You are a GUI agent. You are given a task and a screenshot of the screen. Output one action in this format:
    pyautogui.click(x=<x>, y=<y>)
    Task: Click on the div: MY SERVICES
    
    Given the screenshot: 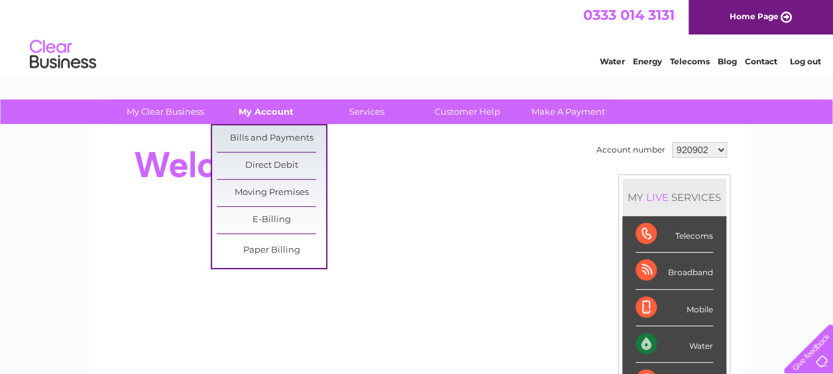 What is the action you would take?
    pyautogui.click(x=674, y=197)
    